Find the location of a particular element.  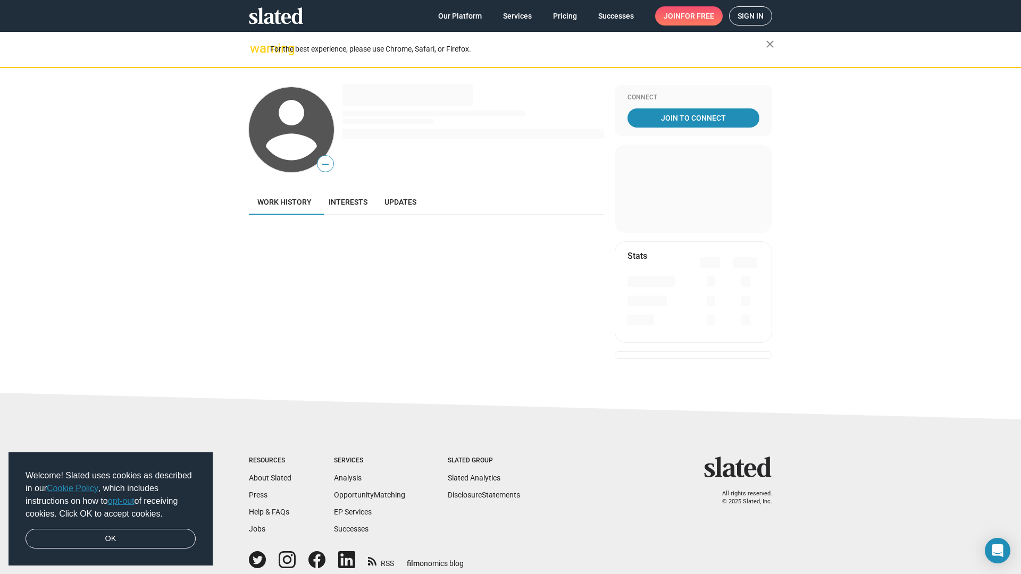

div: For the best experience, please use Chrome, Safari, or Firefox. is located at coordinates (518, 49).